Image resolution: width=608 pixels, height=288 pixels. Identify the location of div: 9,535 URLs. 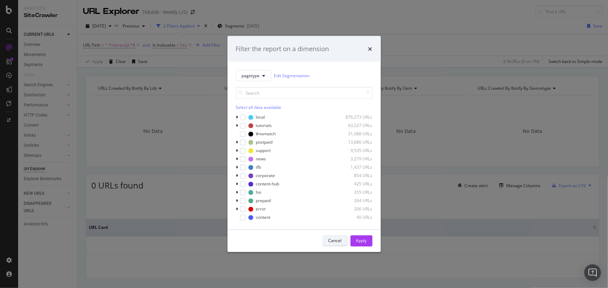
(355, 151).